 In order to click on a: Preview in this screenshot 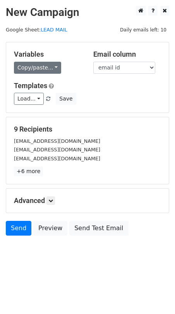, I will do `click(50, 228)`.